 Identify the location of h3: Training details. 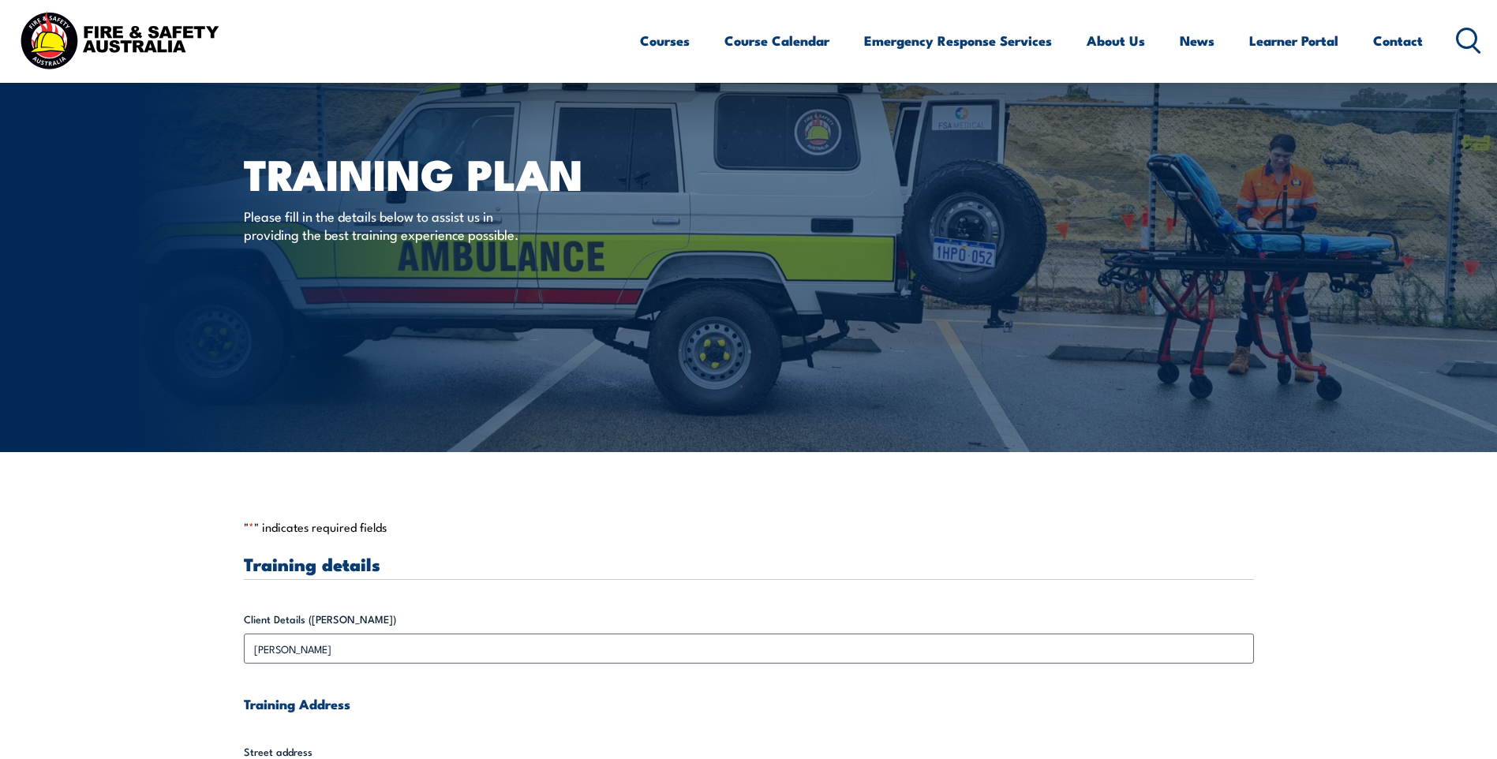
(749, 564).